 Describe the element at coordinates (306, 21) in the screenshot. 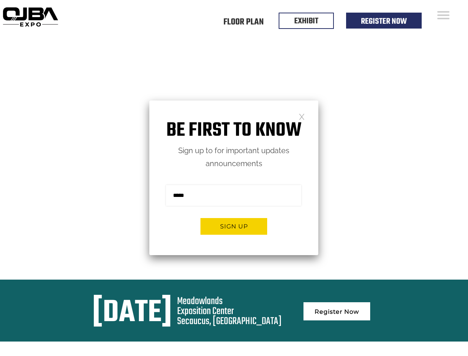

I see `a: EXHIBIT` at that location.